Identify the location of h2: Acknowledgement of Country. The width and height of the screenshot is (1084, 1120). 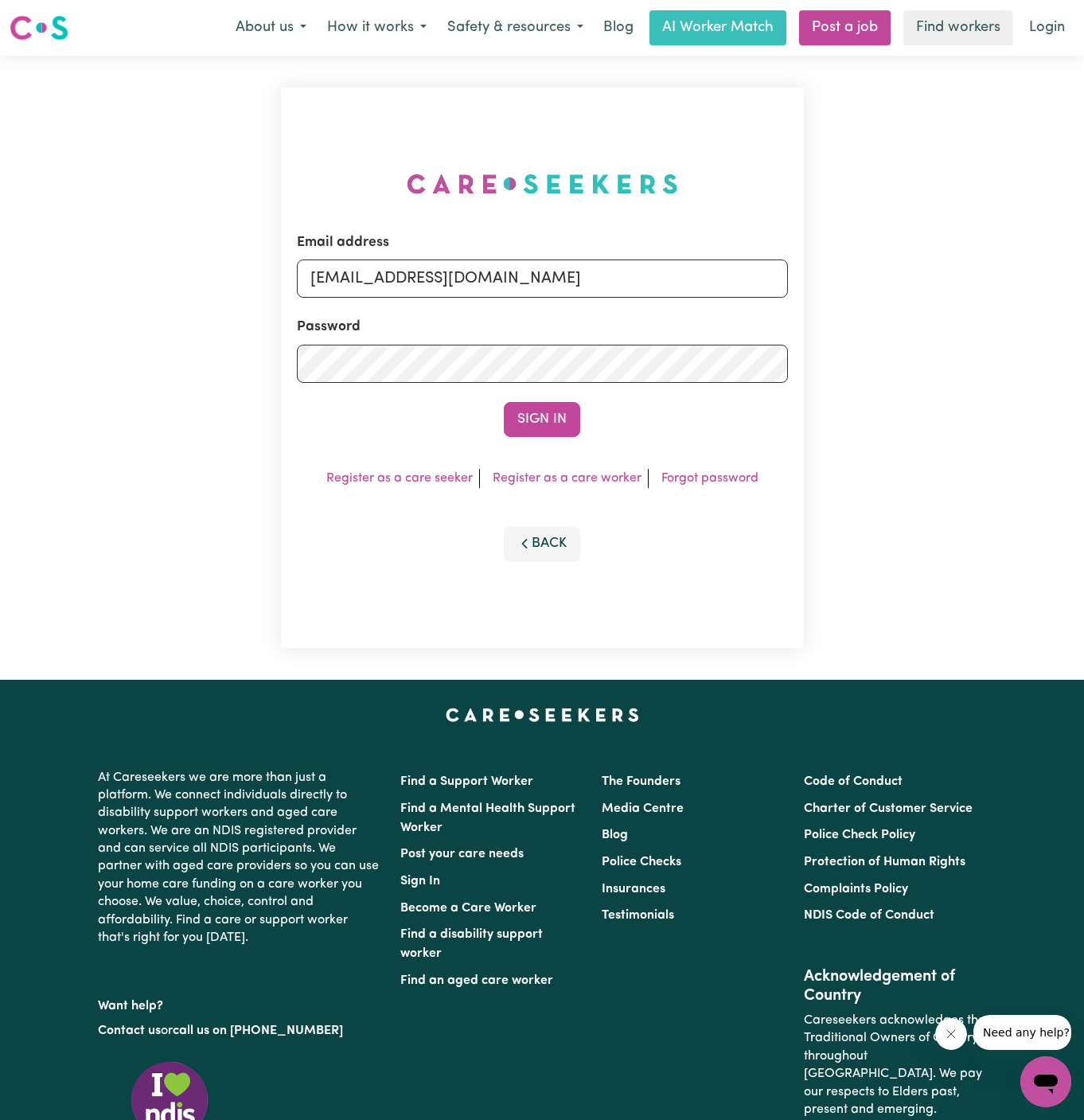
(894, 986).